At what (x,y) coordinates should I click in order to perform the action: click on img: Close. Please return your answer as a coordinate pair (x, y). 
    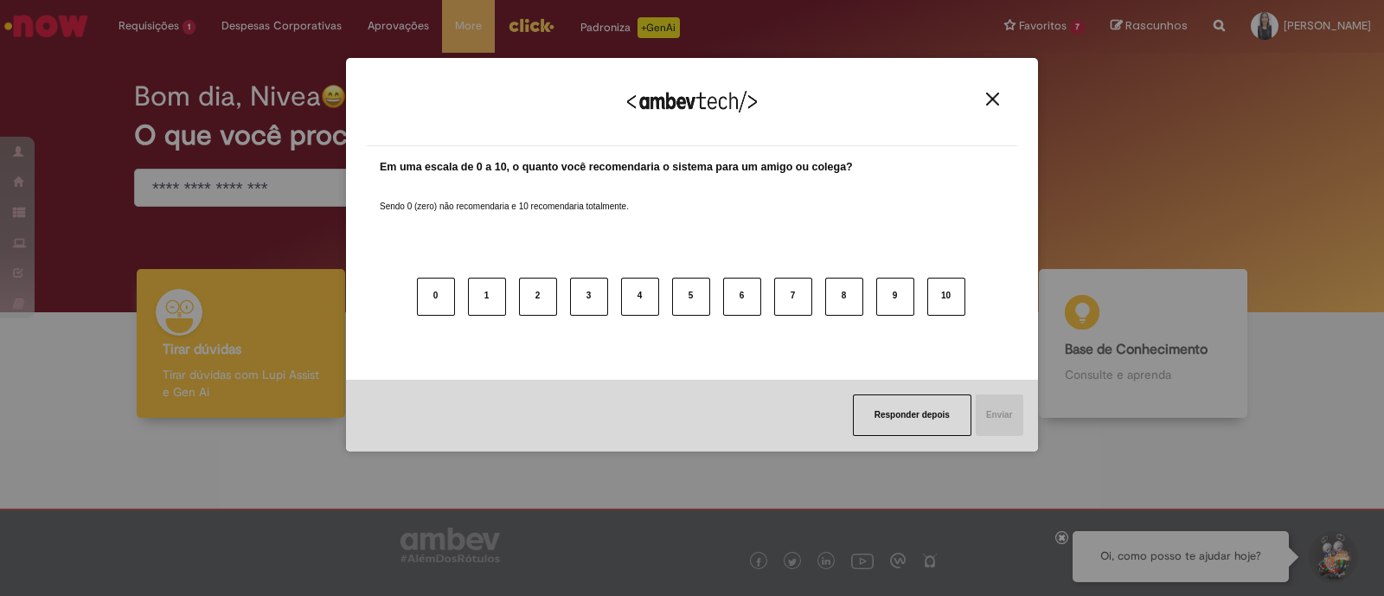
    Looking at the image, I should click on (992, 99).